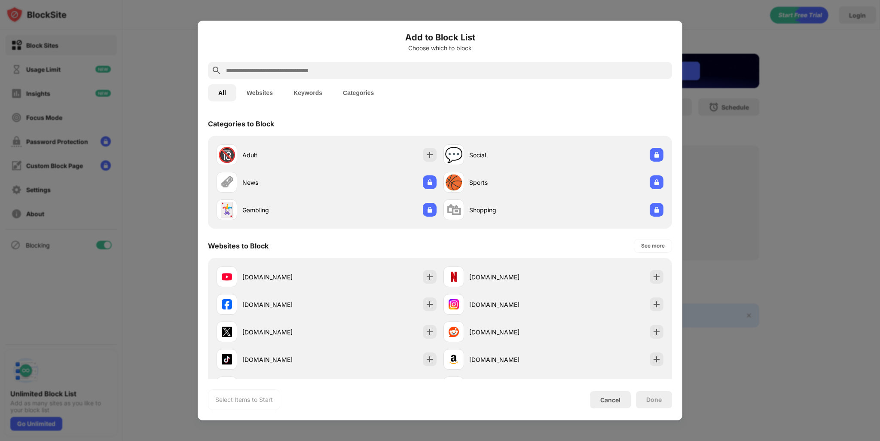  What do you see at coordinates (238, 246) in the screenshot?
I see `div: Websites to Block` at bounding box center [238, 246].